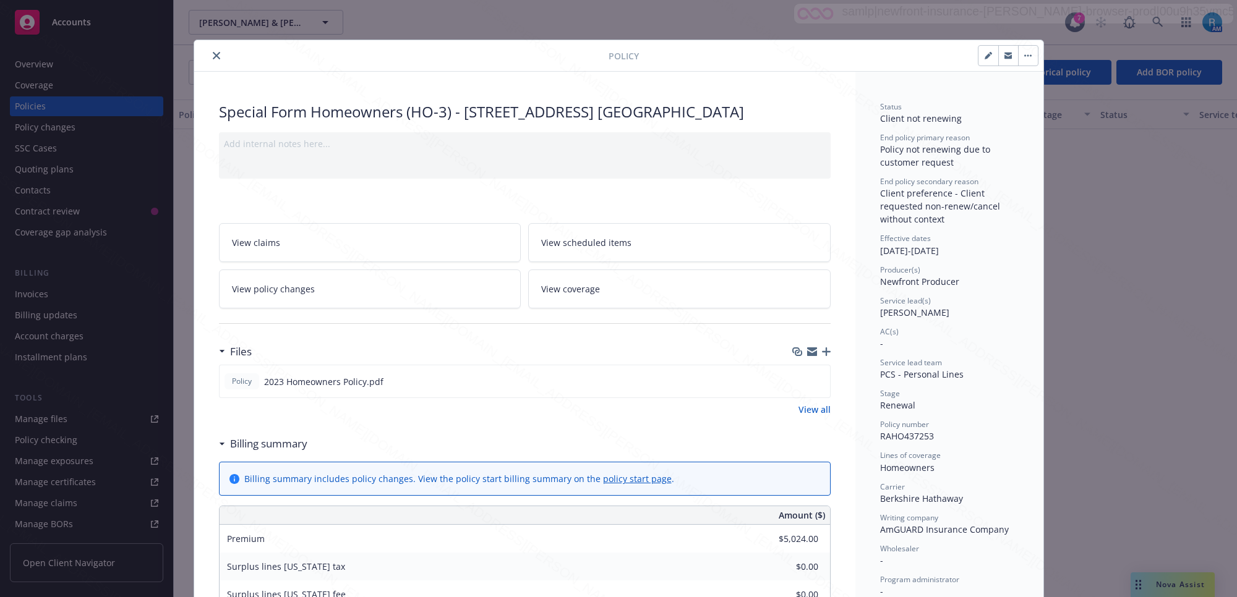 This screenshot has height=597, width=1237. Describe the element at coordinates (889, 331) in the screenshot. I see `span: AC(s)` at that location.